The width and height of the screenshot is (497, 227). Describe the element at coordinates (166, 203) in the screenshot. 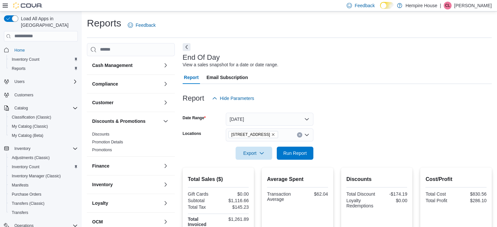

I see `button: Loyalty` at that location.